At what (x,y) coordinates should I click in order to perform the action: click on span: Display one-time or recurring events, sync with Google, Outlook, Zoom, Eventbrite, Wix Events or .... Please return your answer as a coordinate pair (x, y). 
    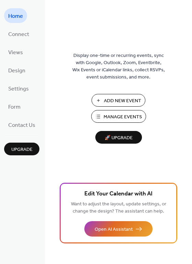
    Looking at the image, I should click on (119, 66).